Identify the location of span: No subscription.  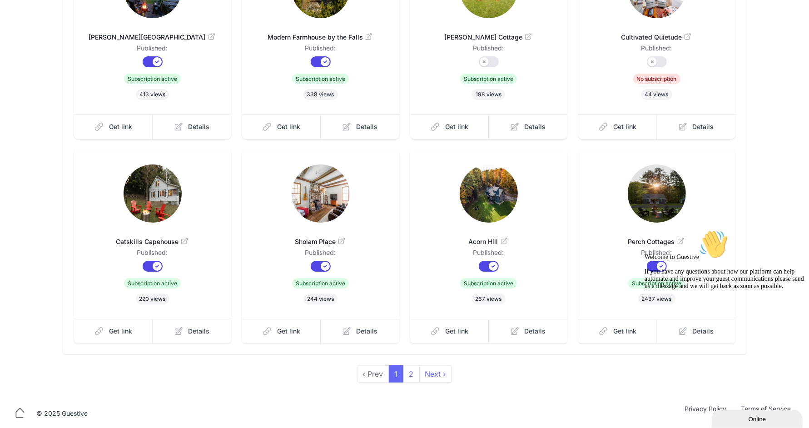
(656, 79).